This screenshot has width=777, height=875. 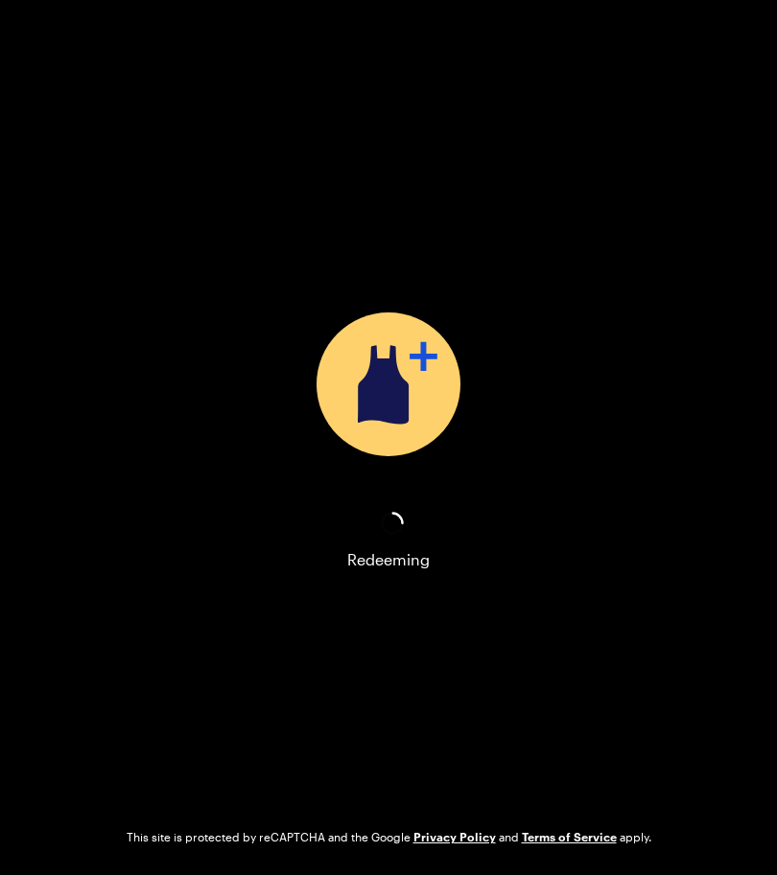 I want to click on a: Google Terms of Service, so click(x=569, y=836).